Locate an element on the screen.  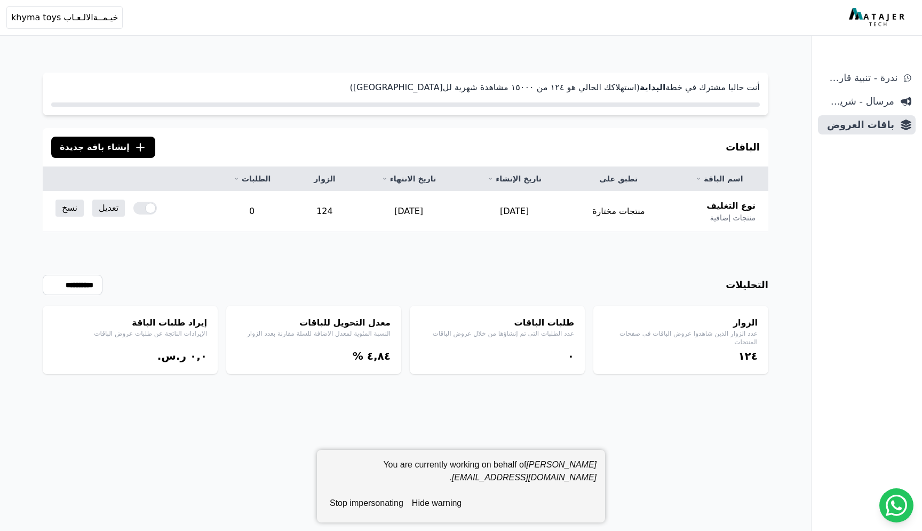
a: تاريخ الإنشاء is located at coordinates (514, 179).